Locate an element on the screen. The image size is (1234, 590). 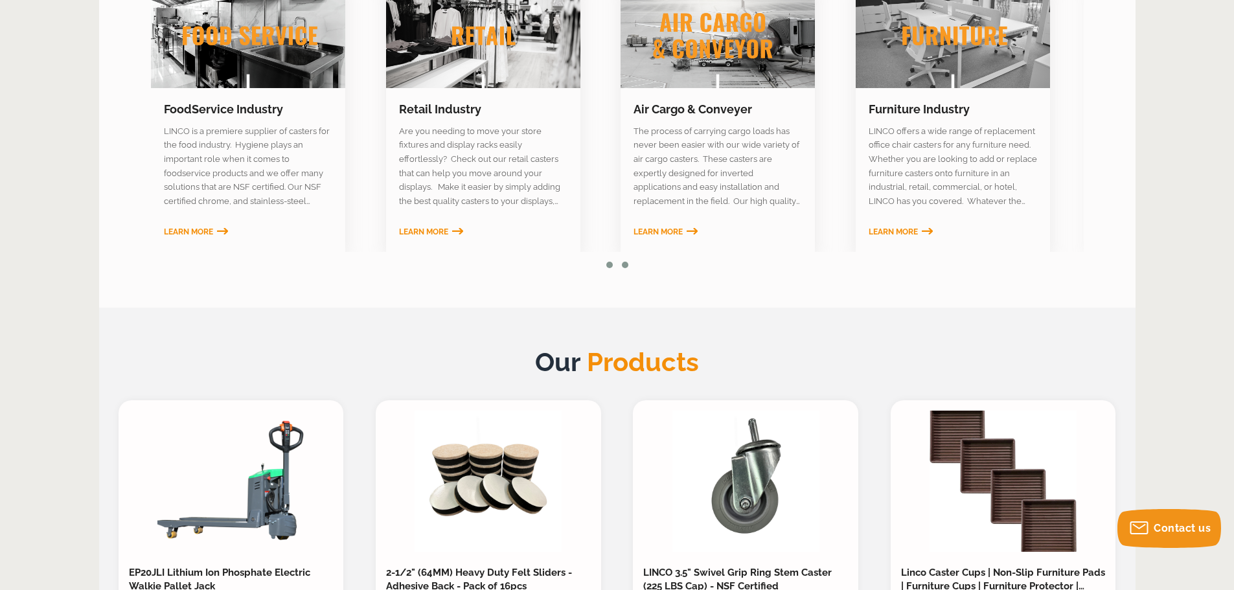
h2: Our is located at coordinates (617, 362).